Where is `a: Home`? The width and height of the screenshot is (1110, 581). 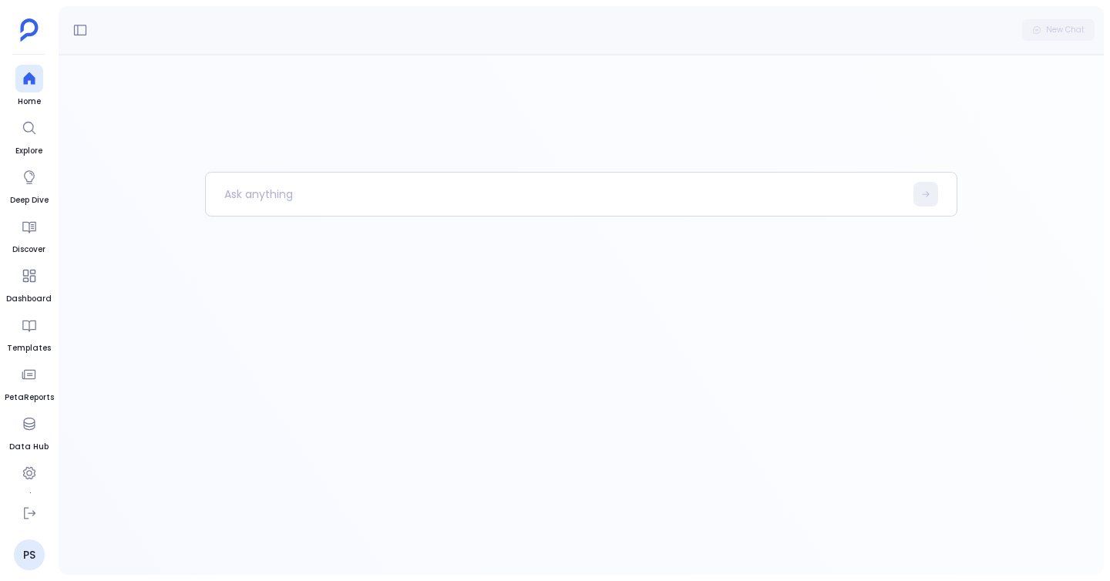 a: Home is located at coordinates (29, 86).